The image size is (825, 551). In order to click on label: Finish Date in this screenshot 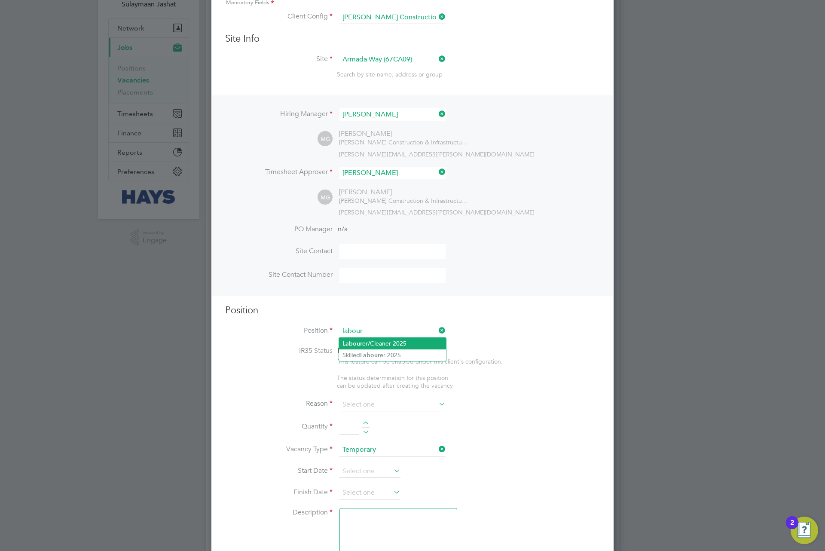, I will do `click(279, 492)`.